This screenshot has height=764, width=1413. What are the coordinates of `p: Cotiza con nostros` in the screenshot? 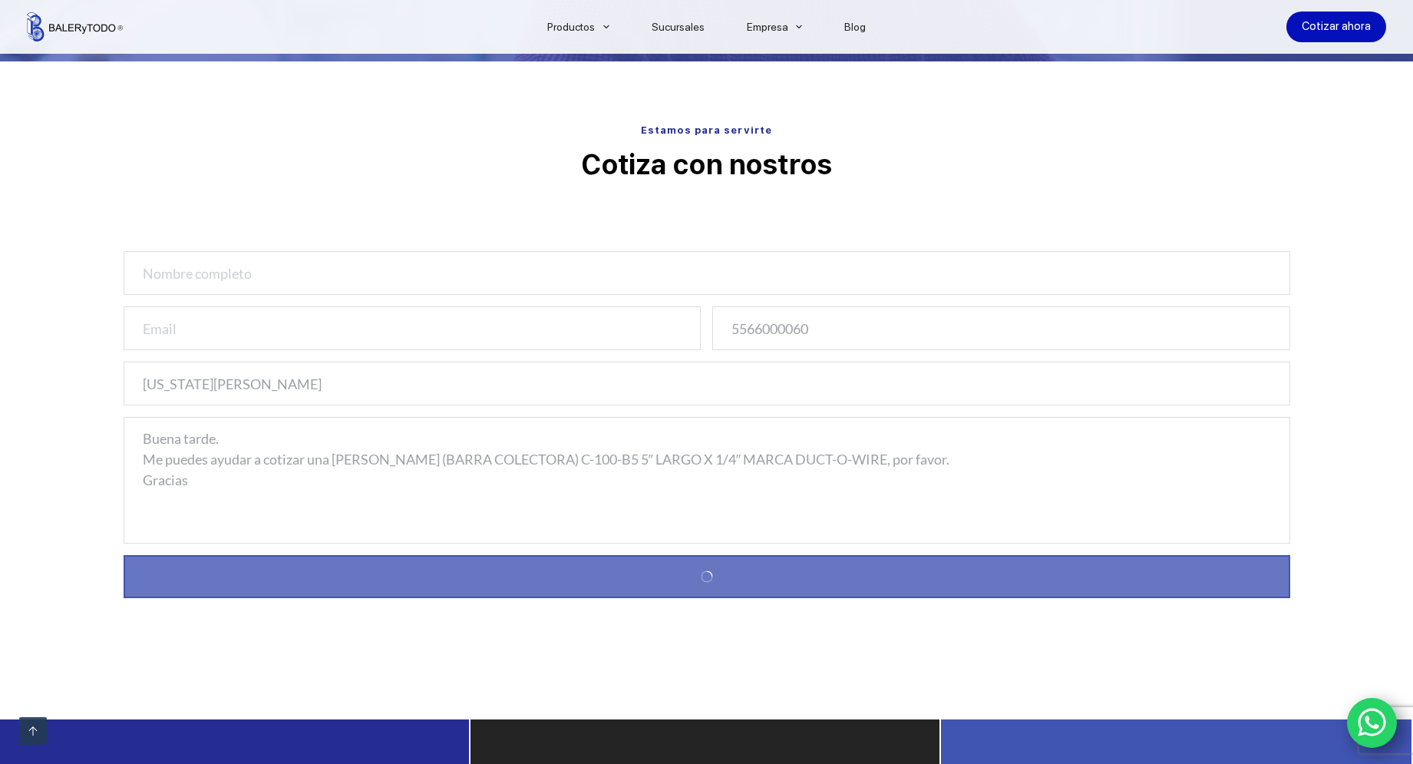 It's located at (707, 165).